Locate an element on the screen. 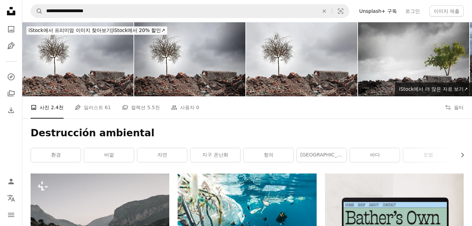 This screenshot has width=472, height=226. h1: Destrucción ambiental is located at coordinates (247, 133).